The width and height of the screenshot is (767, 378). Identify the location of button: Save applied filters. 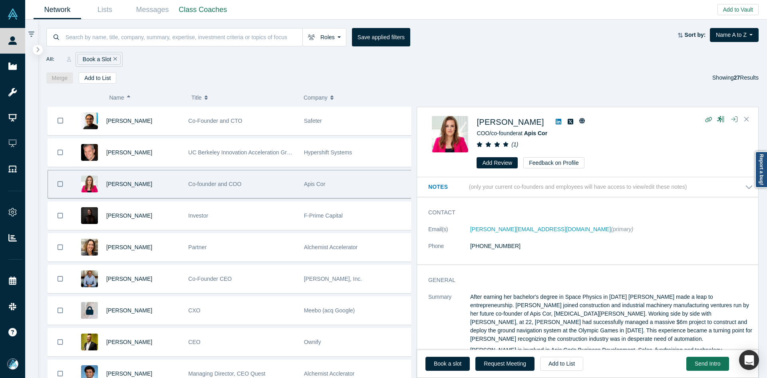
(381, 37).